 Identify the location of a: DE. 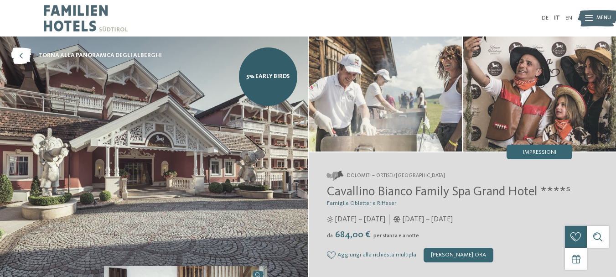
(545, 18).